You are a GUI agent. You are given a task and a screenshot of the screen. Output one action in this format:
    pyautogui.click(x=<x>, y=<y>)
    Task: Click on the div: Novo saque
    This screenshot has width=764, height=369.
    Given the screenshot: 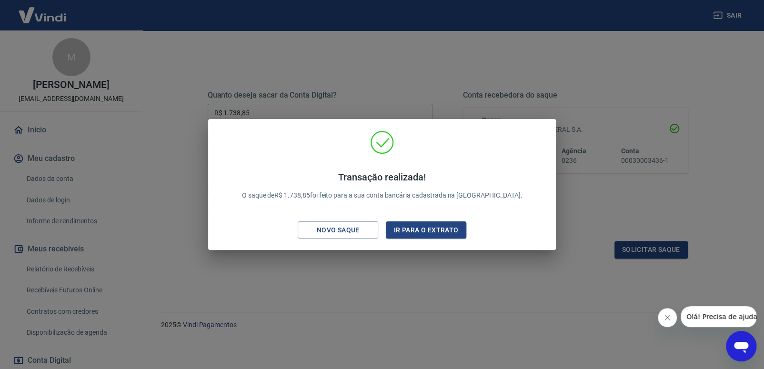 What is the action you would take?
    pyautogui.click(x=338, y=230)
    